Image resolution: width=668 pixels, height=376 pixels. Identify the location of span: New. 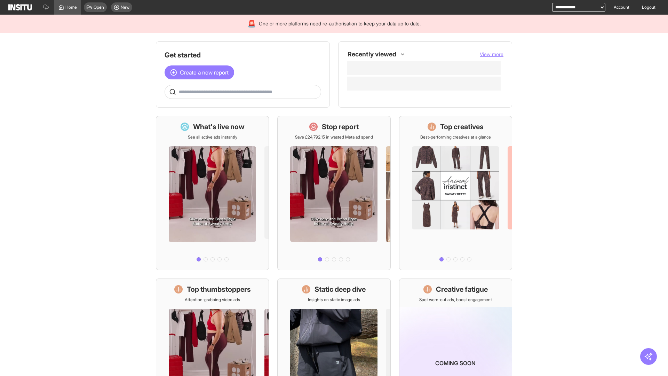
(125, 7).